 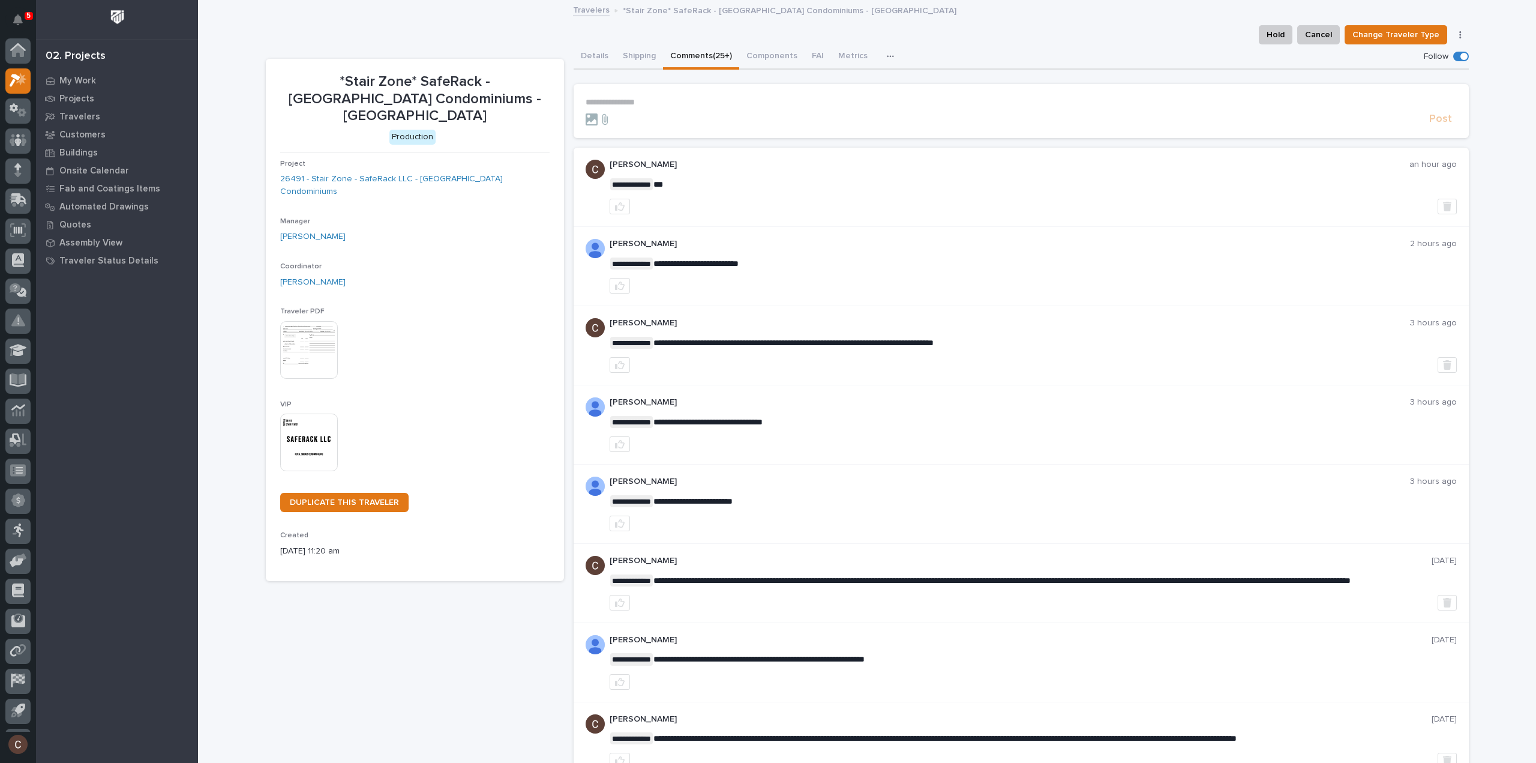 What do you see at coordinates (117, 17) in the screenshot?
I see `img: Workspace Logo` at bounding box center [117, 17].